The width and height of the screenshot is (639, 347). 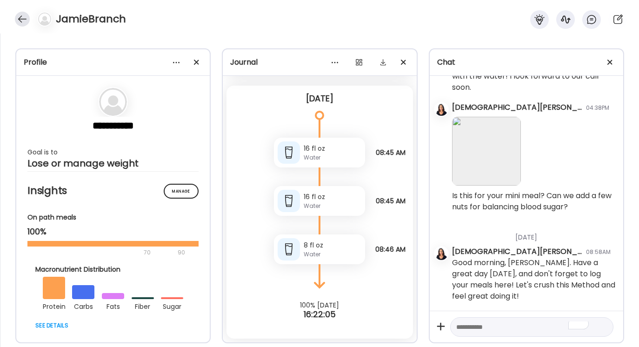 What do you see at coordinates (113, 152) in the screenshot?
I see `div: Goal is to` at bounding box center [113, 152].